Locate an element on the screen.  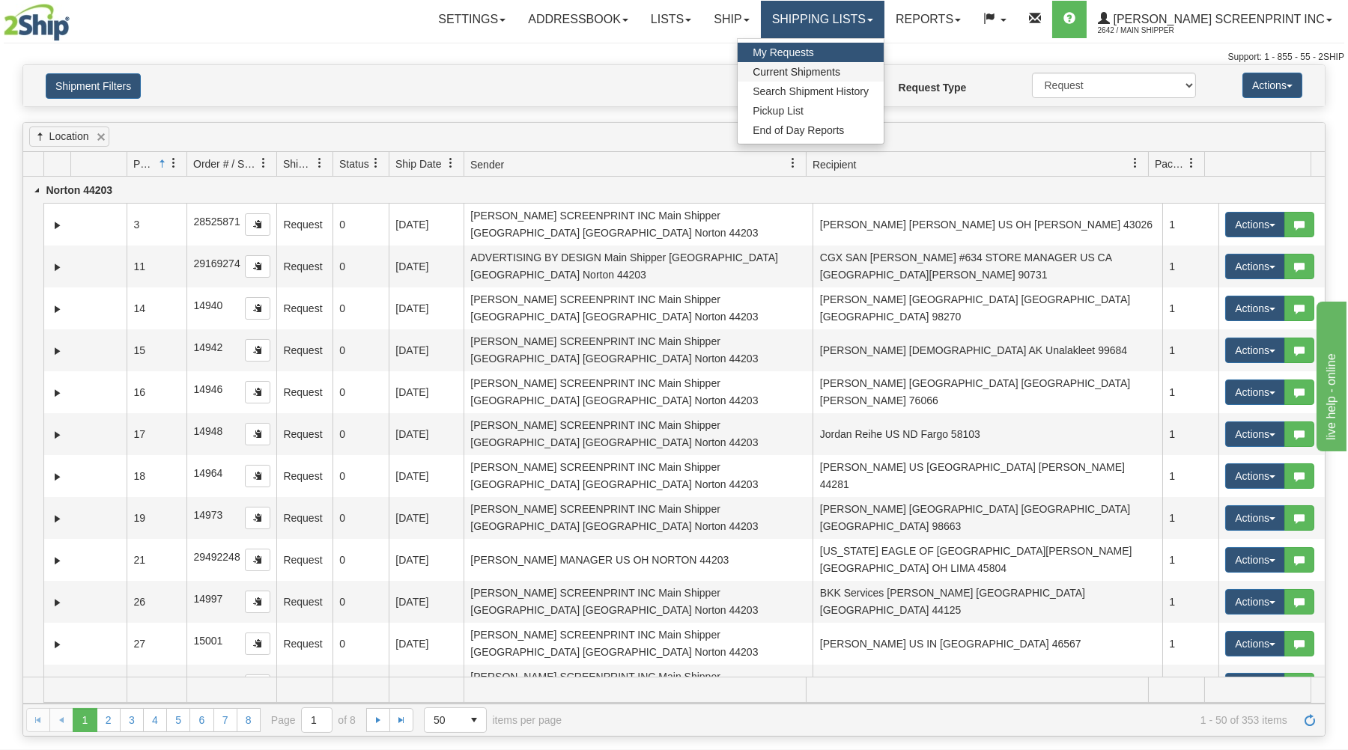
span: 28525871 is located at coordinates (216, 222).